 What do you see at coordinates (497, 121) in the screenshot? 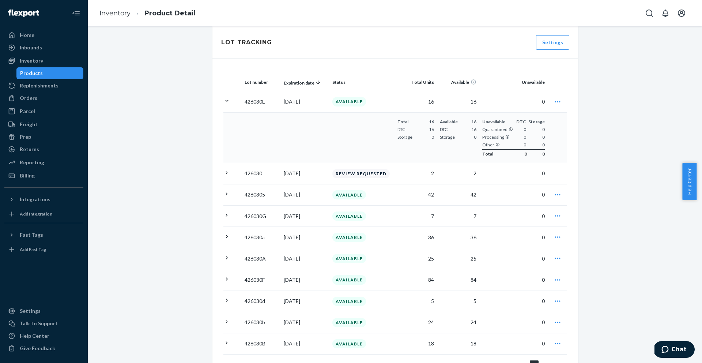
I see `div: Unavailable` at bounding box center [497, 121].